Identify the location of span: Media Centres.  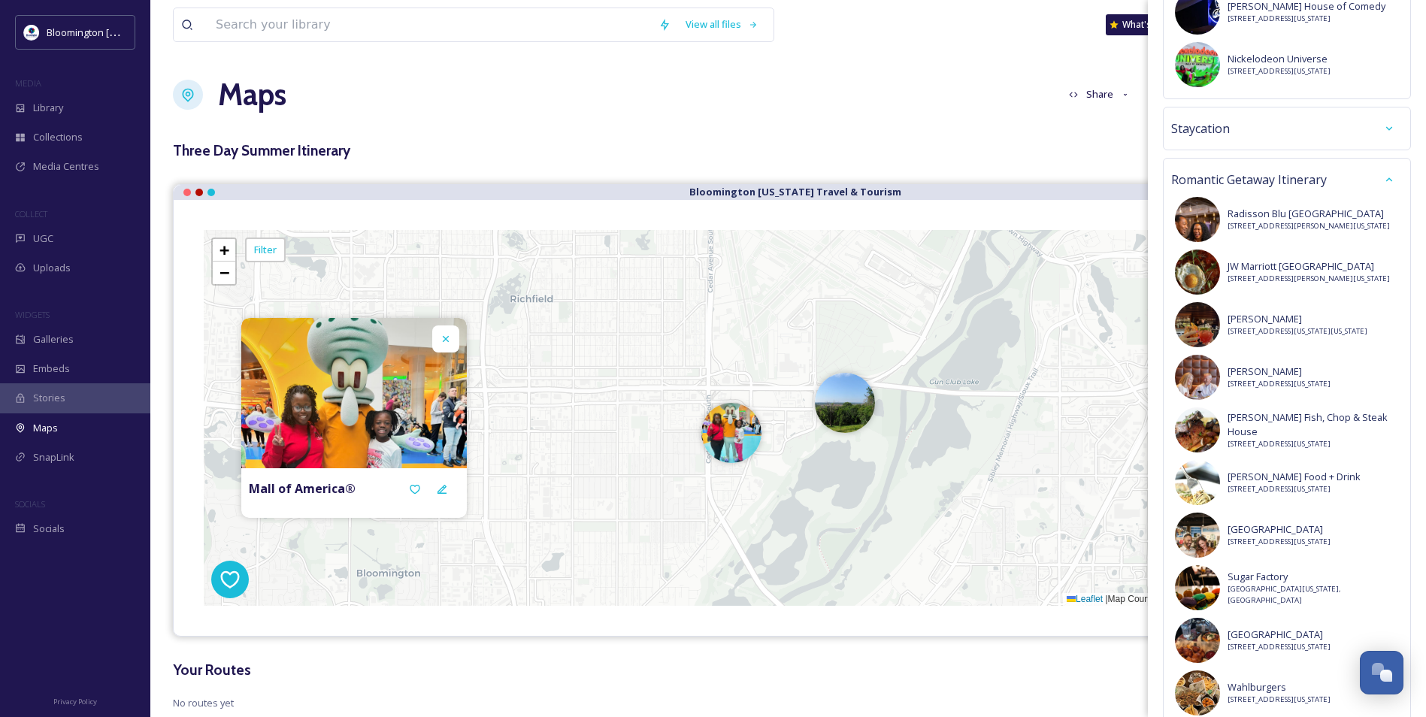
(66, 166).